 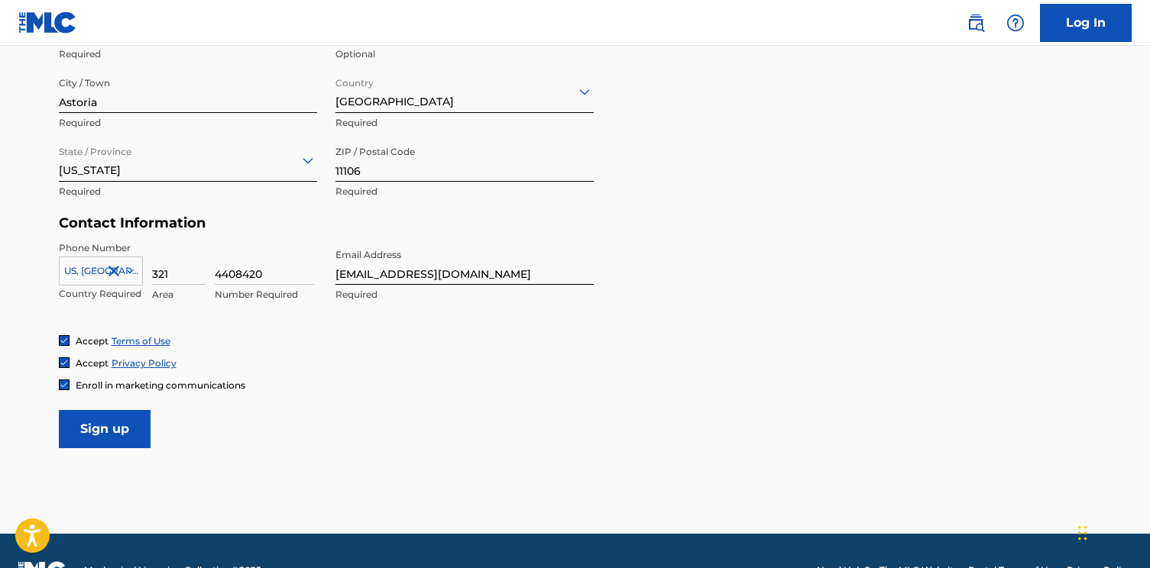 I want to click on img: help, so click(x=1015, y=23).